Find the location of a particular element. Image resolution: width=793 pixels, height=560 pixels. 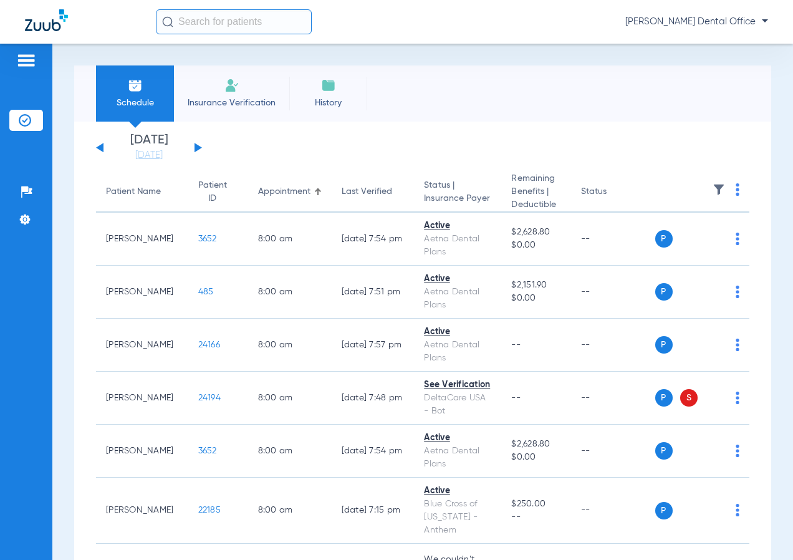

span: 485 is located at coordinates (206, 292).